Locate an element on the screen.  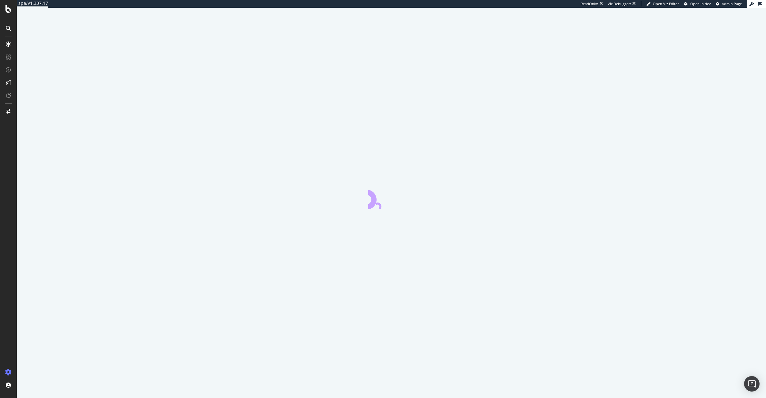
a: Admin Page is located at coordinates (728, 4).